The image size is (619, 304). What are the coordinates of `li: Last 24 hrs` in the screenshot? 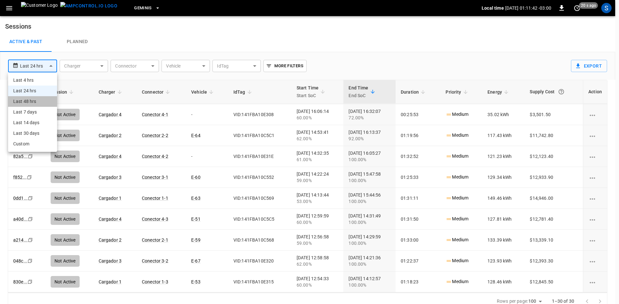 It's located at (33, 91).